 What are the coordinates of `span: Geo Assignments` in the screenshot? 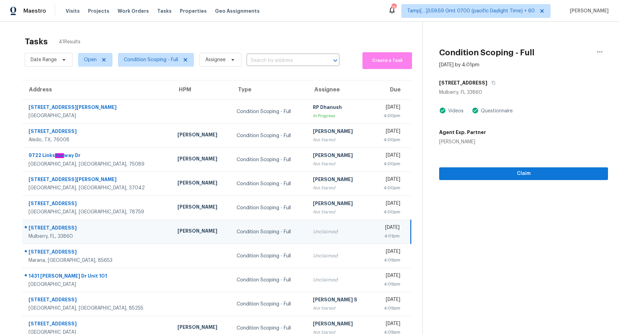 It's located at (237, 11).